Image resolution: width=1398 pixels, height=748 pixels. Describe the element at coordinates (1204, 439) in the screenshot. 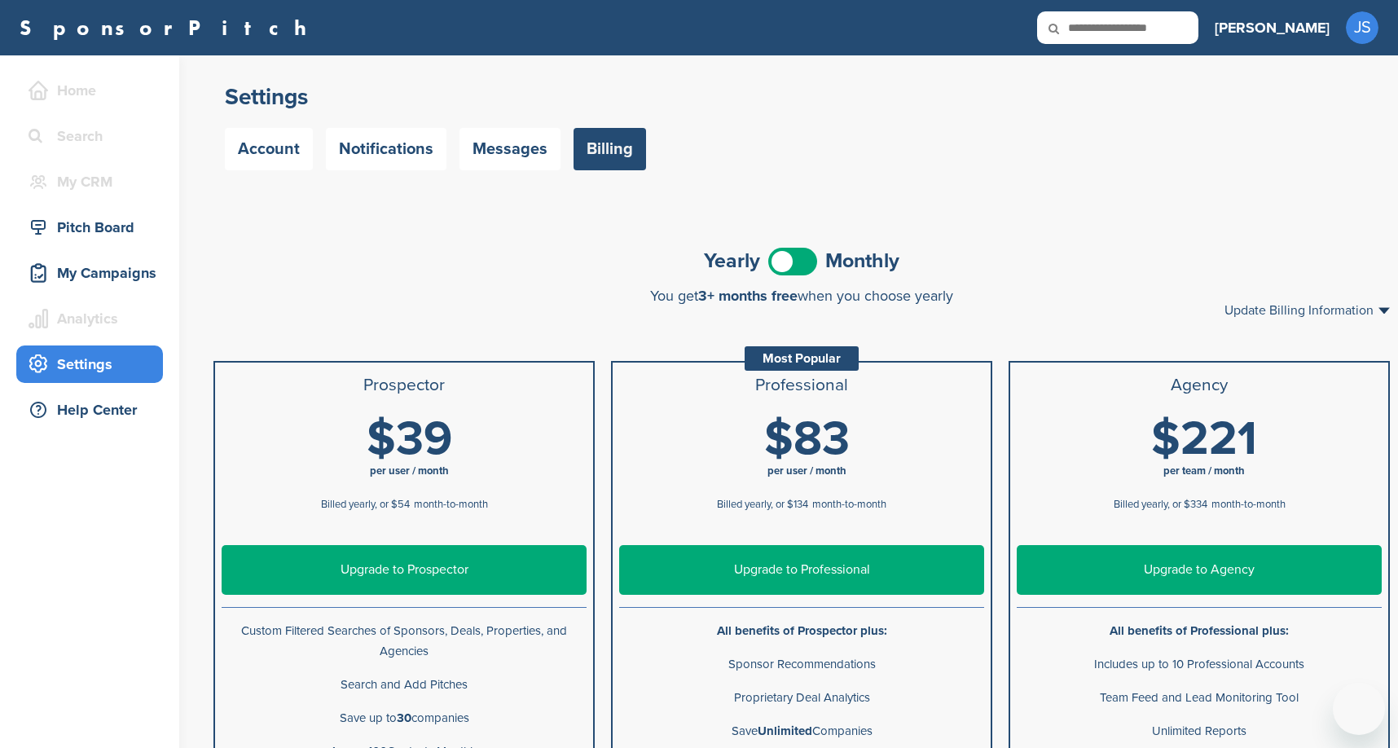

I see `span: $221` at that location.